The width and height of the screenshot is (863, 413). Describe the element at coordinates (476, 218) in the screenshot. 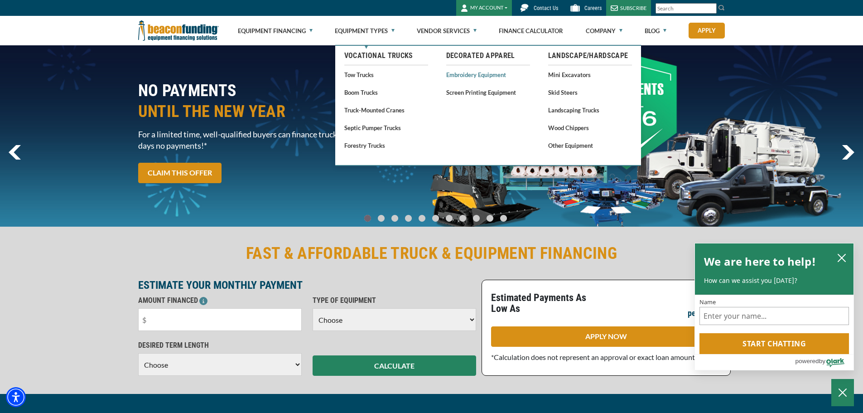

I see `a: Go To Slide 8` at that location.